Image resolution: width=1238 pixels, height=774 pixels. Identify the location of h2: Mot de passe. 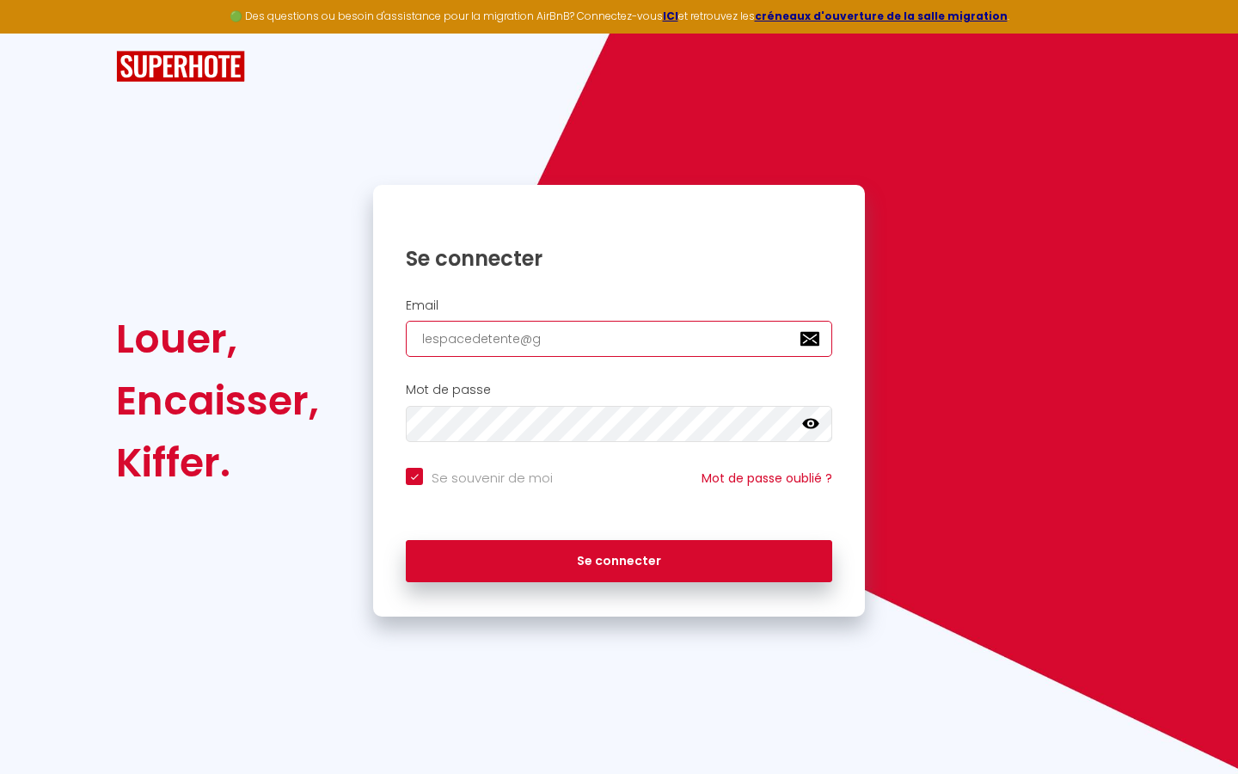
(619, 390).